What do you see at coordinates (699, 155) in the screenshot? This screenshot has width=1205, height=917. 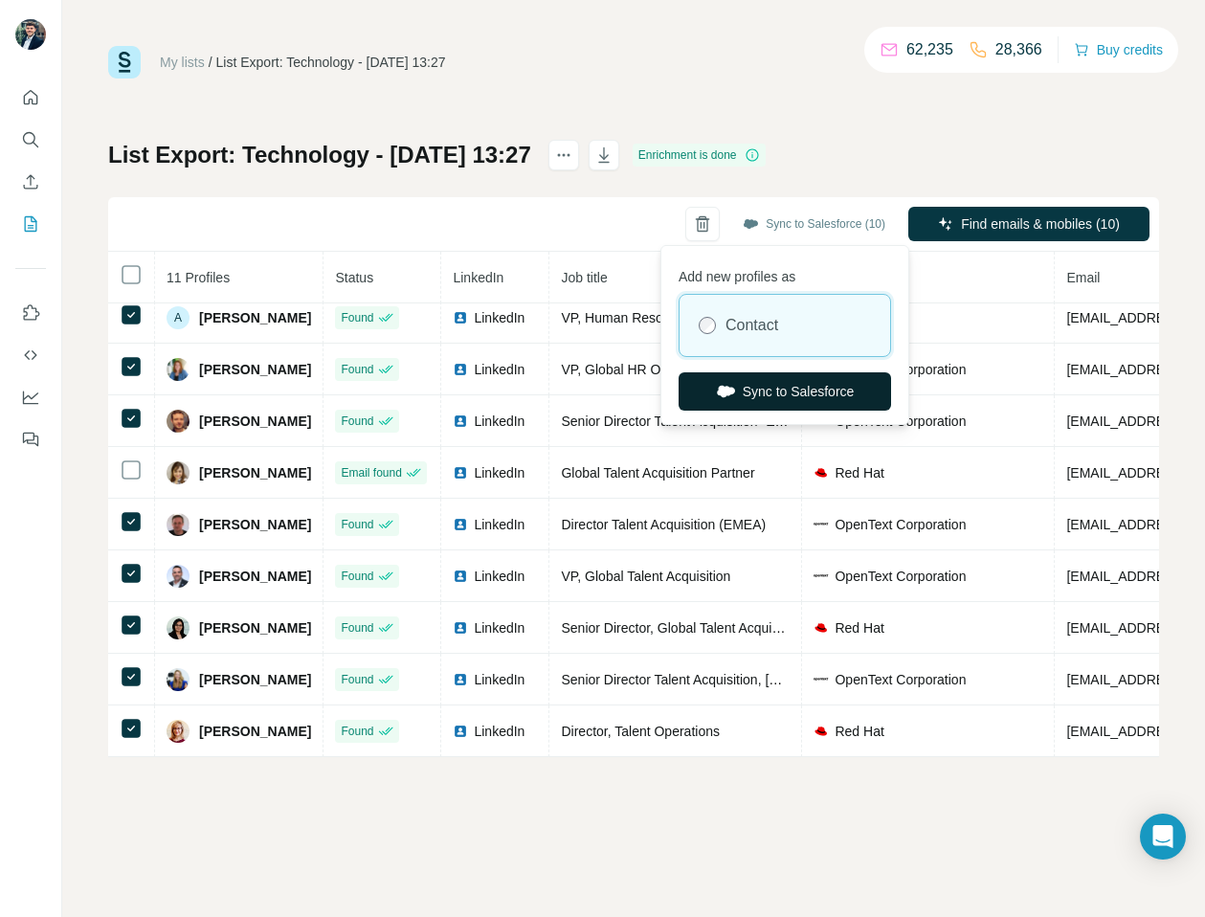 I see `div: Enrichment is done` at bounding box center [699, 155].